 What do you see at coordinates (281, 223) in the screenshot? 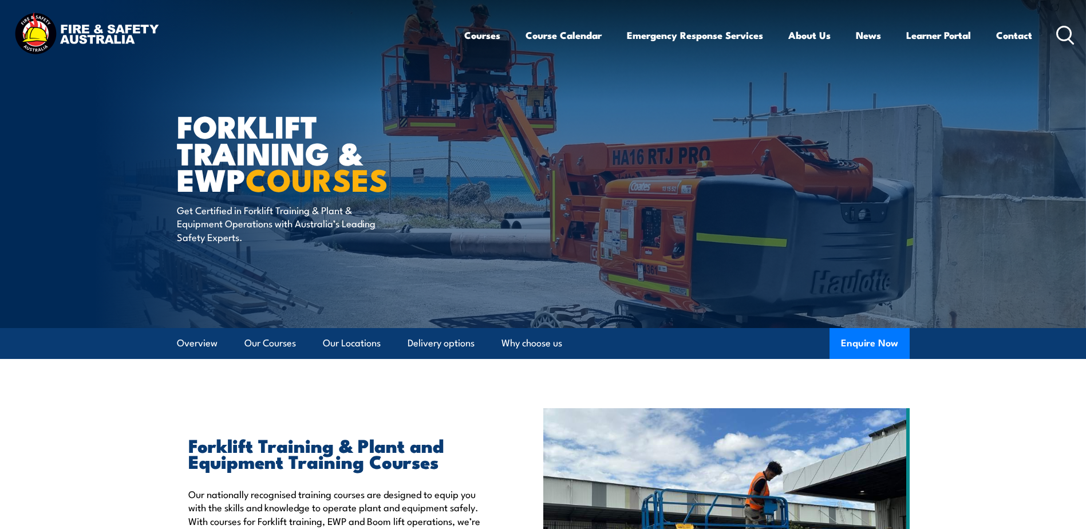
I see `p: Get Certified in Forklift Training & Plant & Equipment Operations with Australia’s Leading Safety...` at bounding box center [281, 223].